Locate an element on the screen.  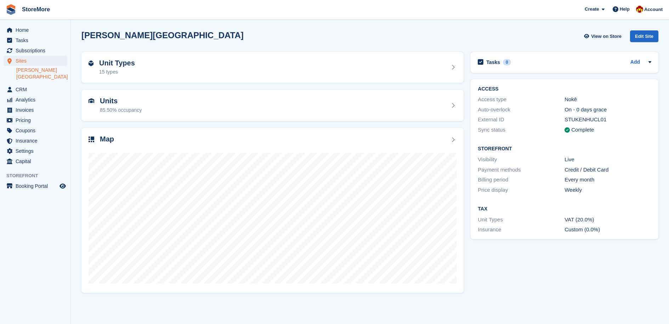
span: Create is located at coordinates (592, 9).